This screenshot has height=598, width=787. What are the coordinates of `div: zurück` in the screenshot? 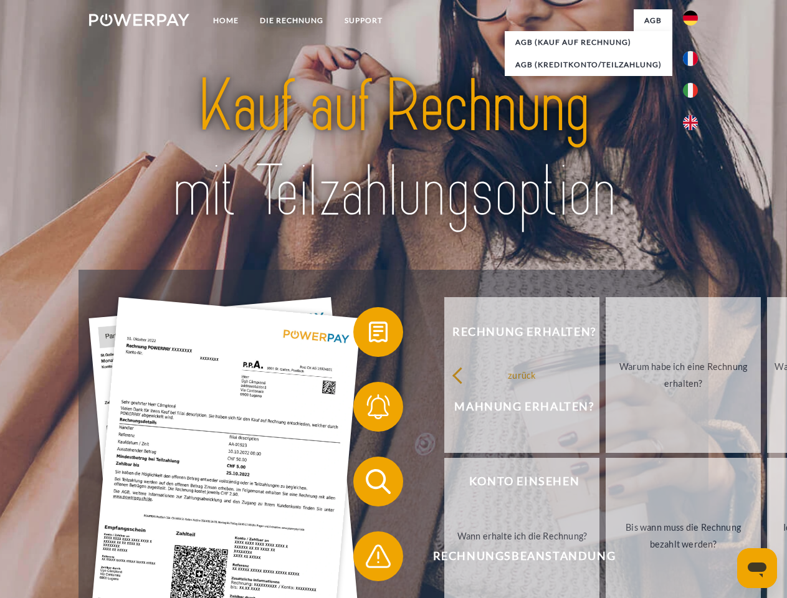 It's located at (522, 375).